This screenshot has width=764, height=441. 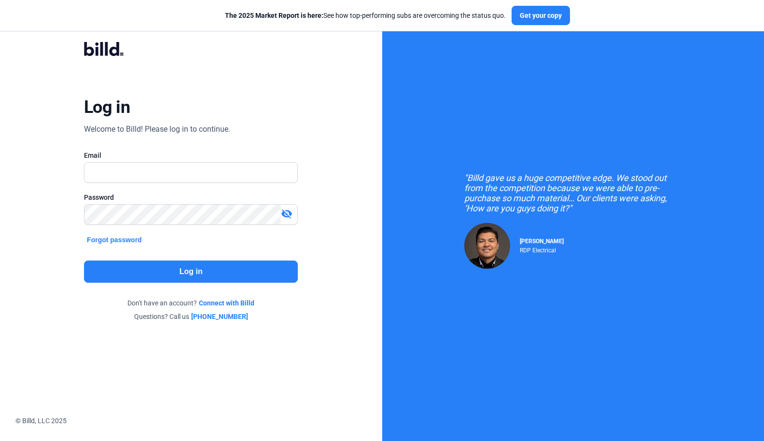 I want to click on div: Welcome to Billd! Please log in to continue., so click(x=157, y=129).